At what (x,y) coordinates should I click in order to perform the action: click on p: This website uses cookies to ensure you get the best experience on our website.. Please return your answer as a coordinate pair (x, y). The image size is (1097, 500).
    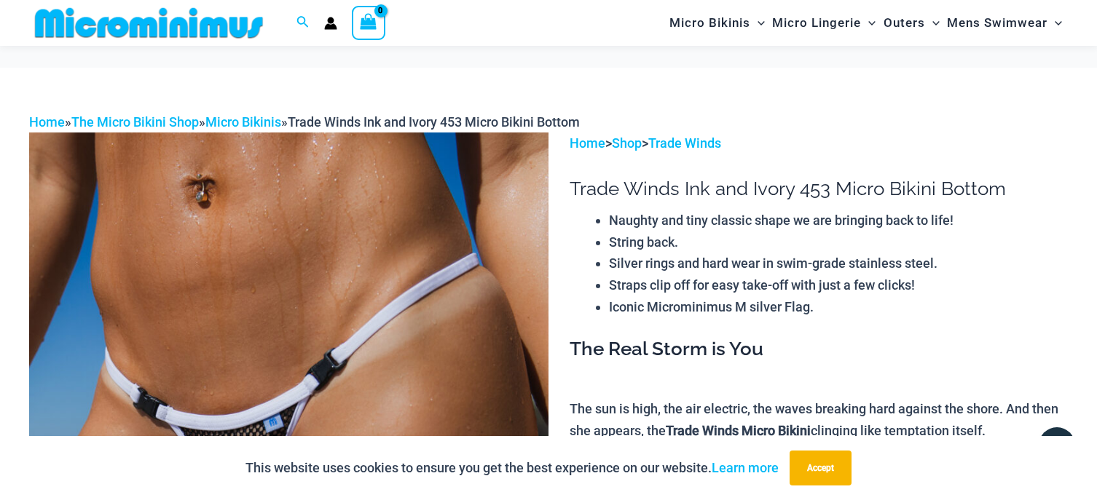
    Looking at the image, I should click on (512, 468).